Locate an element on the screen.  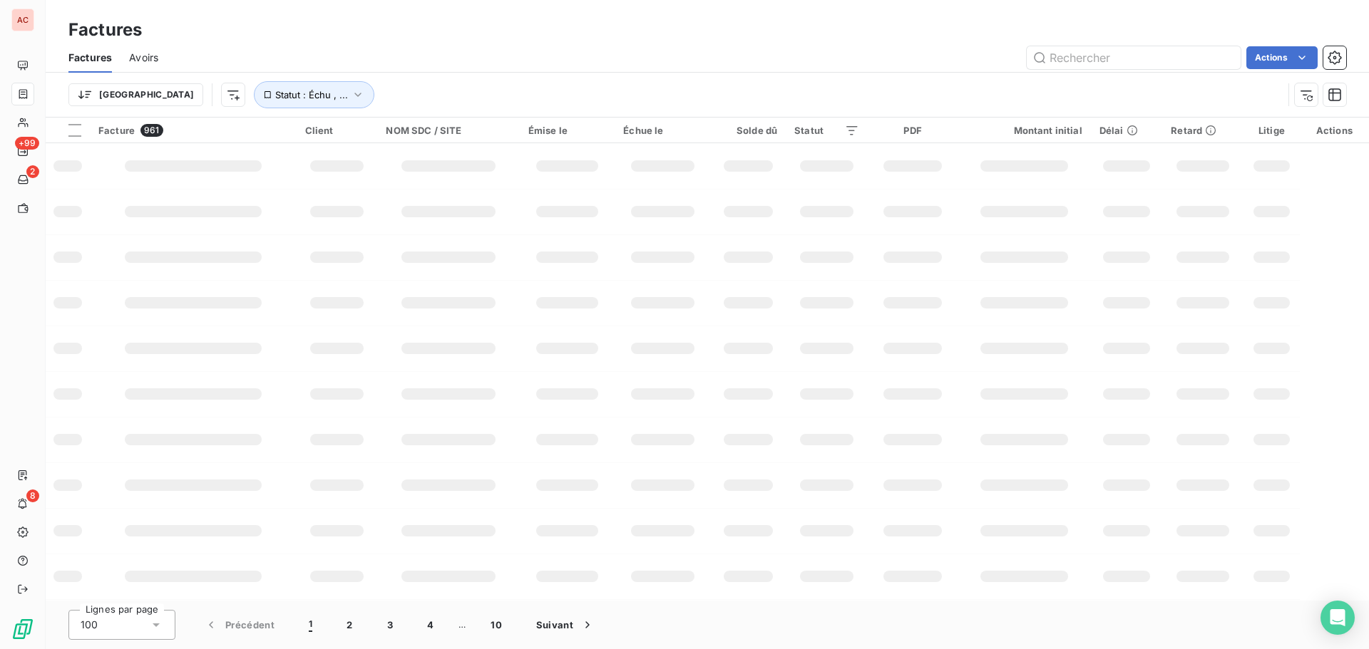
button: 10 is located at coordinates (496, 625).